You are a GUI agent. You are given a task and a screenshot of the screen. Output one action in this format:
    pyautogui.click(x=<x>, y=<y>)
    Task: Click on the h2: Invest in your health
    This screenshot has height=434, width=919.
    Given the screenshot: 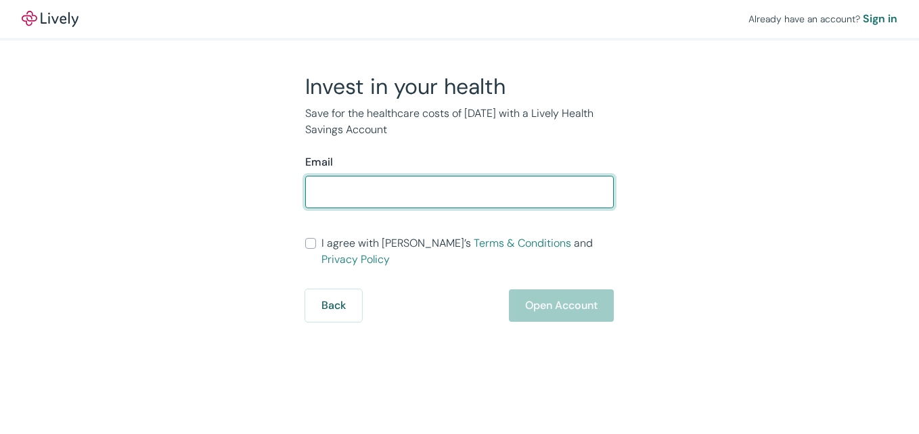 What is the action you would take?
    pyautogui.click(x=459, y=87)
    